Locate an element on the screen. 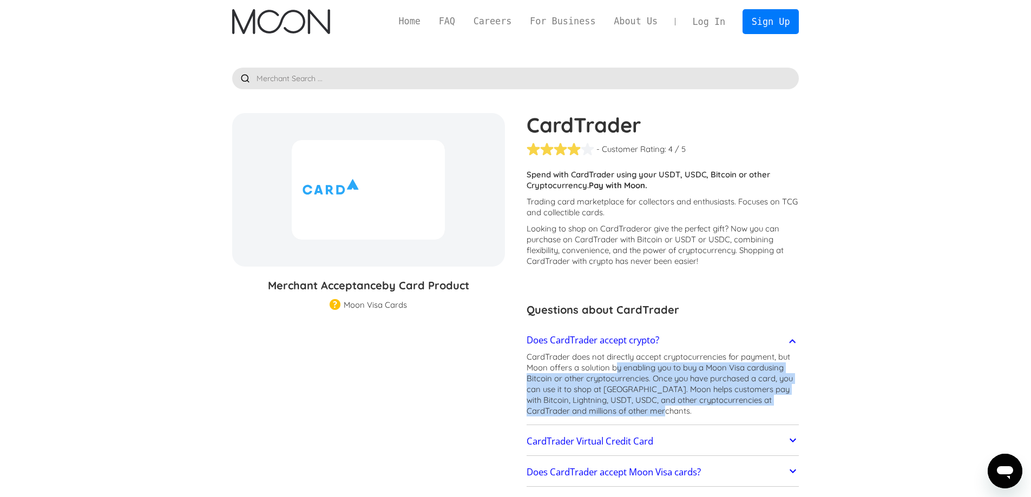 The image size is (1031, 497). h2: CardTrader Virtual Credit Card is located at coordinates (590, 442).